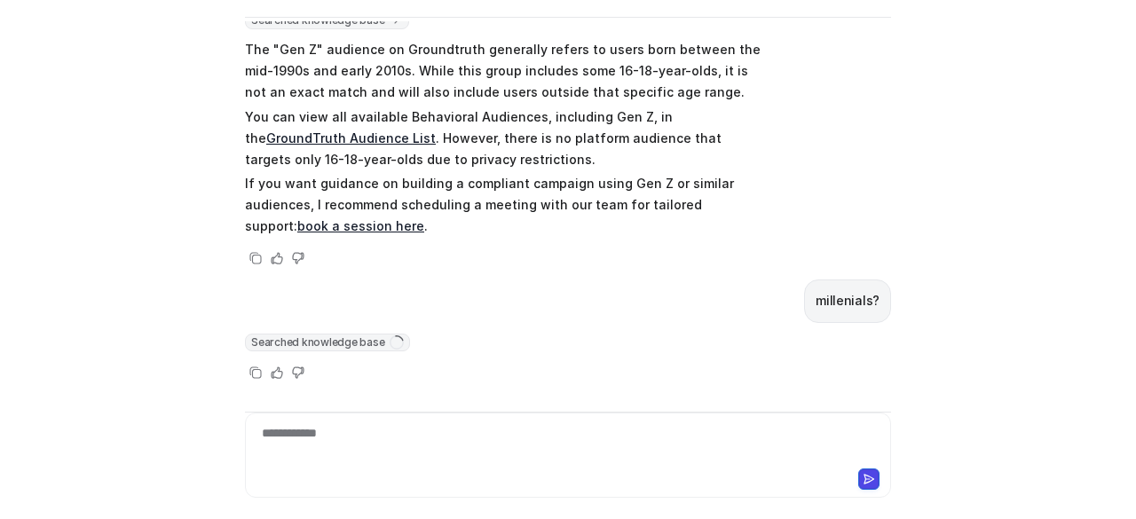  Describe the element at coordinates (360, 225) in the screenshot. I see `a: book a session here` at that location.